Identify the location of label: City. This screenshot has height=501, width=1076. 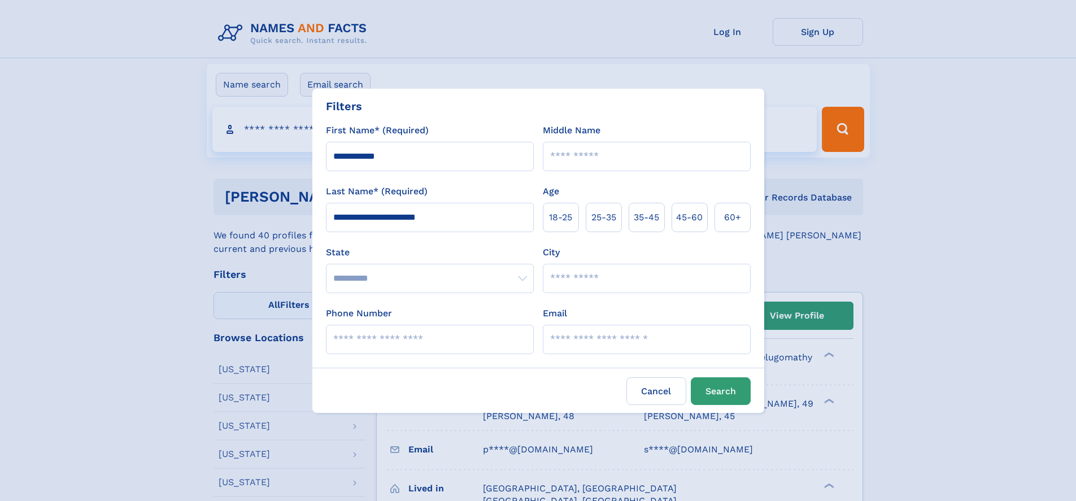
(551, 252).